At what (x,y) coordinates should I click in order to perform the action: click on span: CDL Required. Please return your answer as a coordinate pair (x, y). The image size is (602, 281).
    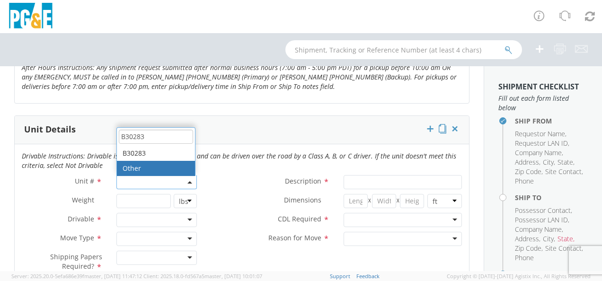
    Looking at the image, I should click on (300, 219).